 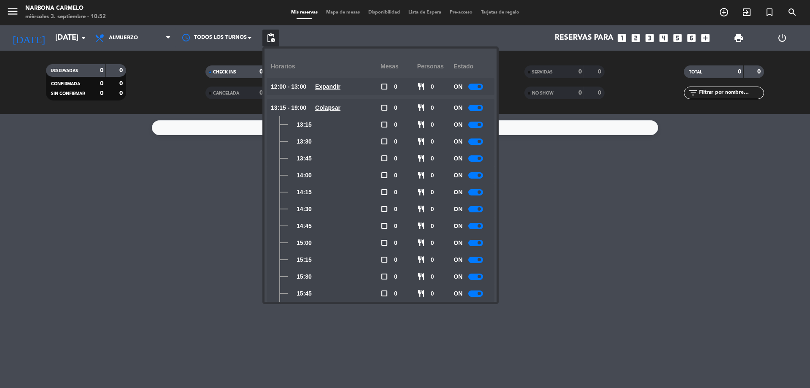 I want to click on u: Colapsar, so click(x=328, y=108).